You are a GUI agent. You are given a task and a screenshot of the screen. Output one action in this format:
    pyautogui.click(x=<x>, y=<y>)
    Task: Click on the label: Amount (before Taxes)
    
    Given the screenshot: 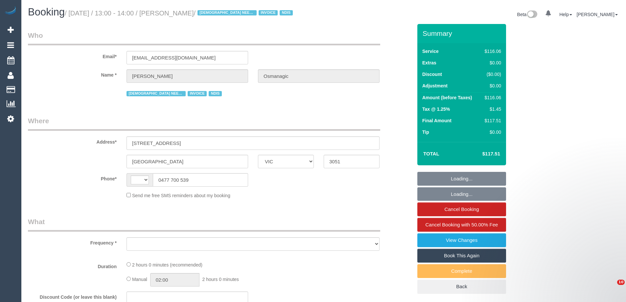 What is the action you would take?
    pyautogui.click(x=447, y=98)
    